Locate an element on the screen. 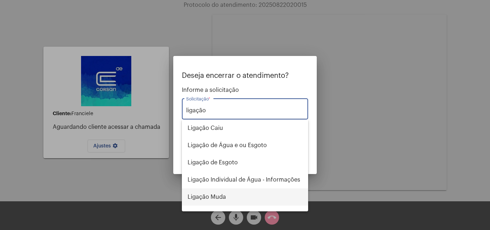  input: Buscar solicitação is located at coordinates (245, 110).